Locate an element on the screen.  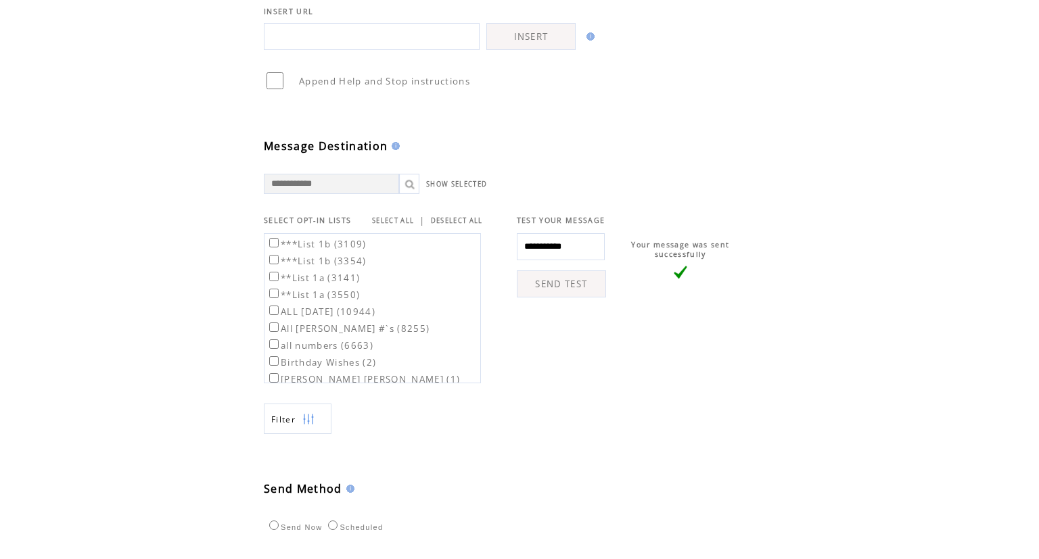
span: Send Method is located at coordinates (303, 489).